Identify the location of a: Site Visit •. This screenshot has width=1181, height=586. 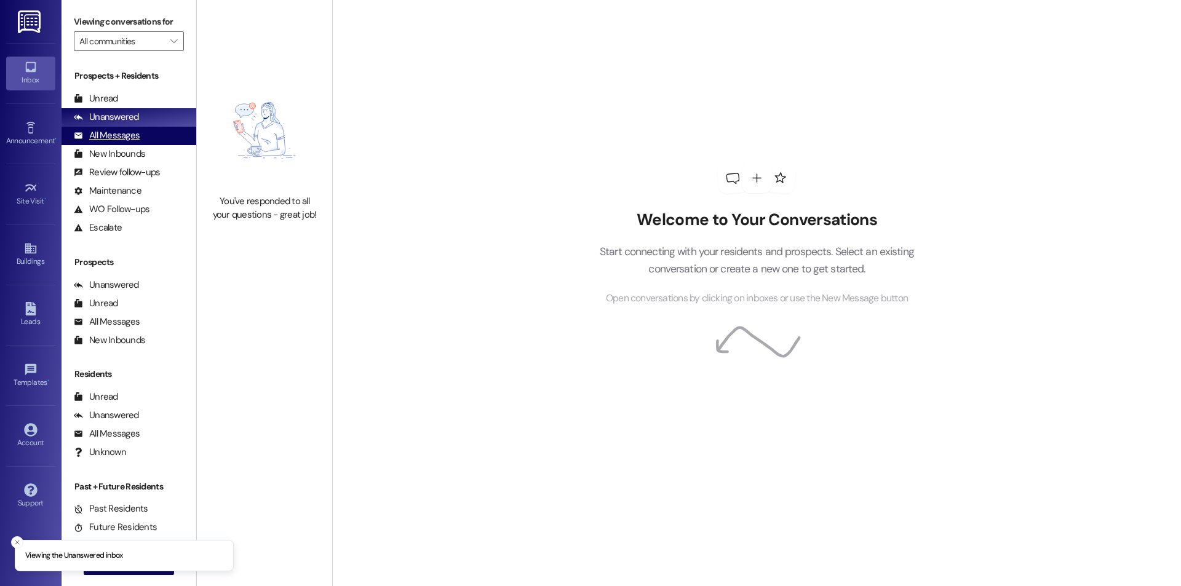
(31, 194).